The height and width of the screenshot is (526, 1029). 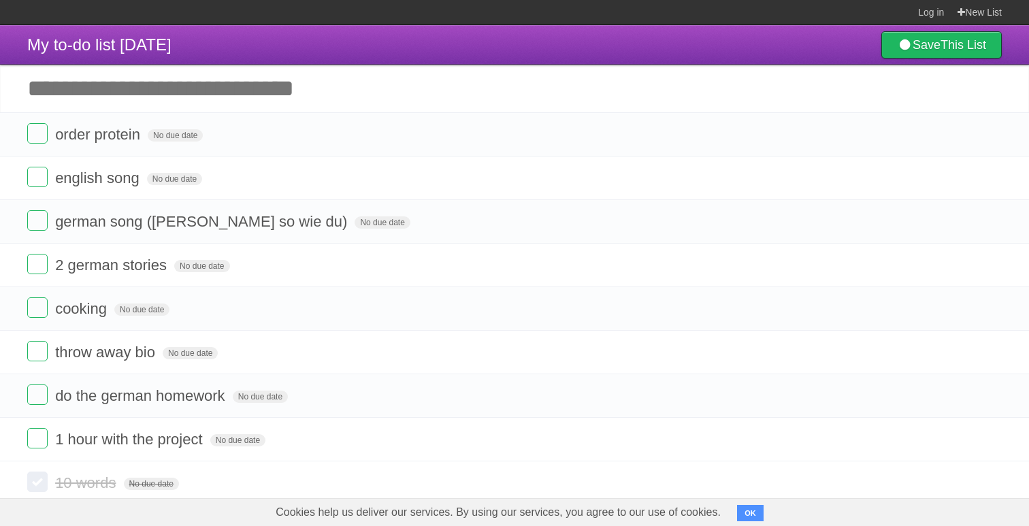 What do you see at coordinates (87, 483) in the screenshot?
I see `span: 10 words` at bounding box center [87, 483].